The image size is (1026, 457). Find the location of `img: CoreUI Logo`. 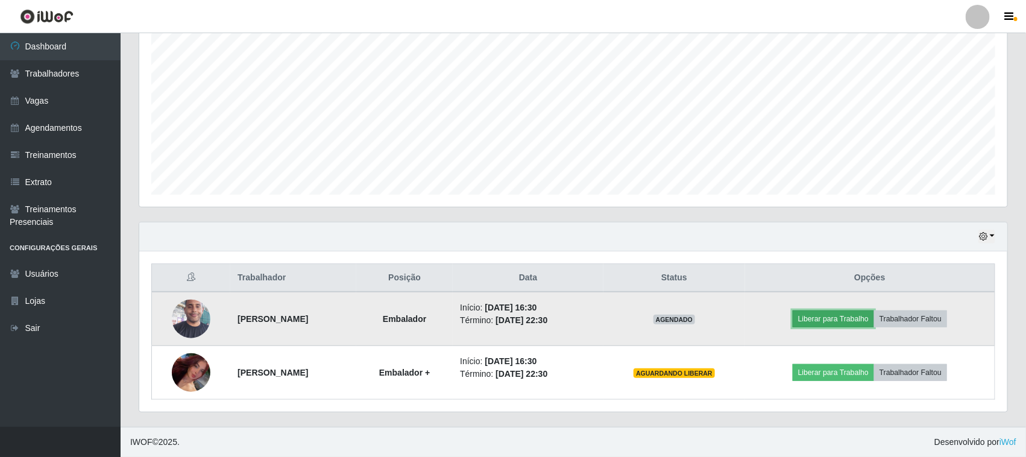

img: CoreUI Logo is located at coordinates (46, 16).